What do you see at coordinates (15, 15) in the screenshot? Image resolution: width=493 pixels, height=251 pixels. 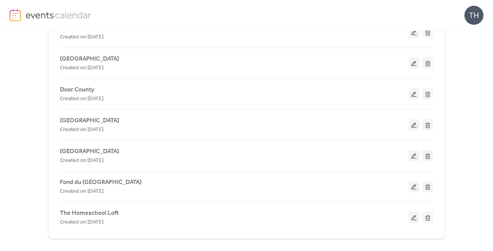 I see `img: logo` at bounding box center [15, 15].